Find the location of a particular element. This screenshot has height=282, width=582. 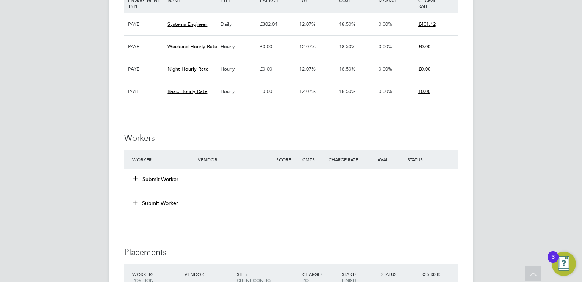

div: Cmts is located at coordinates (313, 159).